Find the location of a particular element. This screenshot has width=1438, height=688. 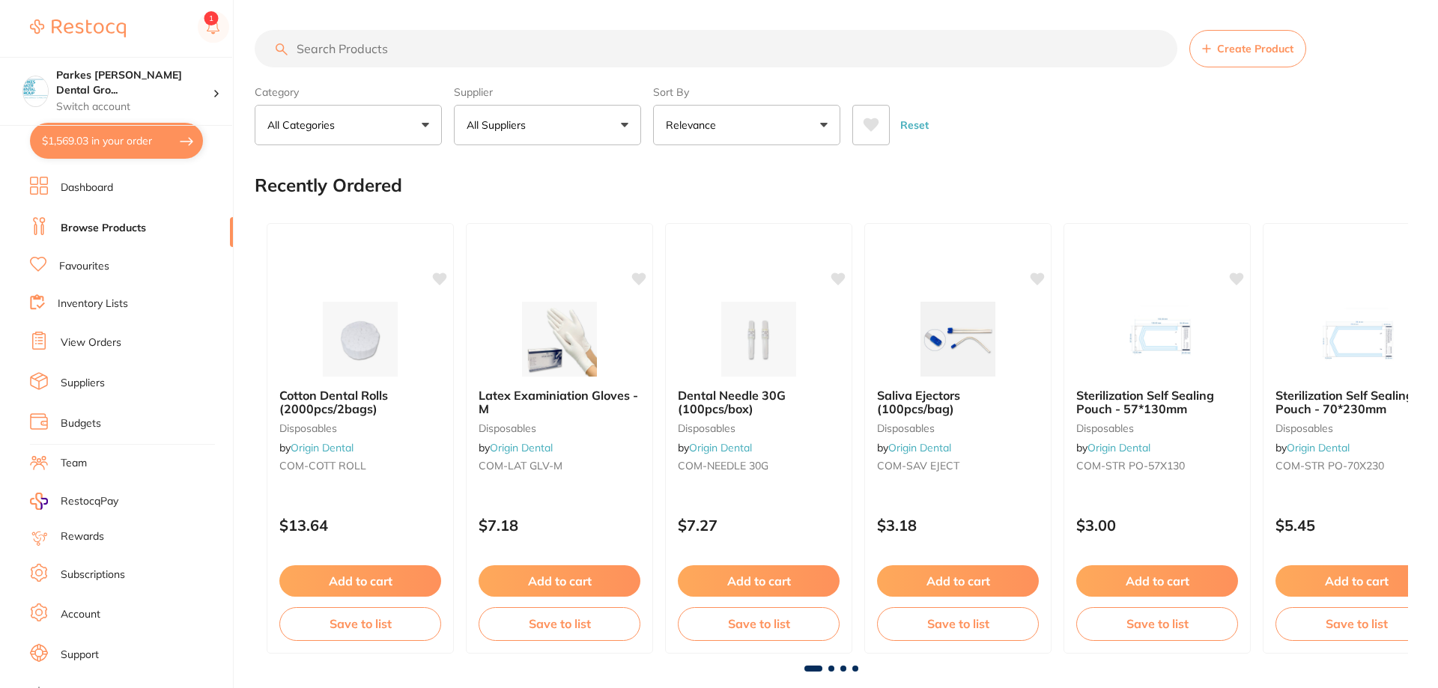

img: RestocqPay is located at coordinates (39, 501).